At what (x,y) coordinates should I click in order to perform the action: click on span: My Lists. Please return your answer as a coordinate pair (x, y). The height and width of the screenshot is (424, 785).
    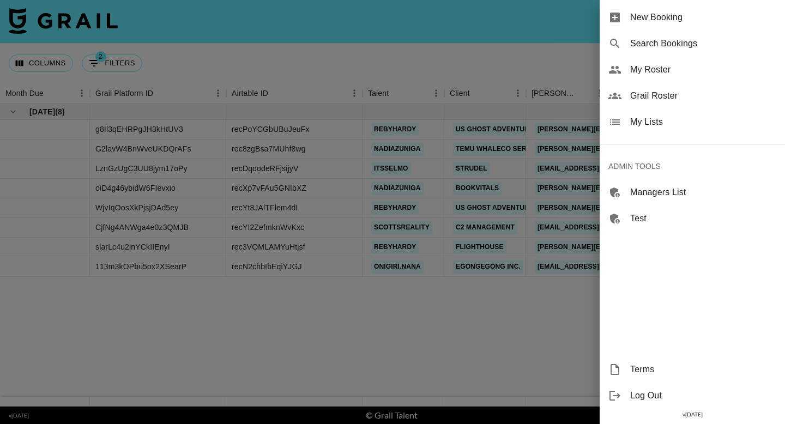
    Looking at the image, I should click on (703, 122).